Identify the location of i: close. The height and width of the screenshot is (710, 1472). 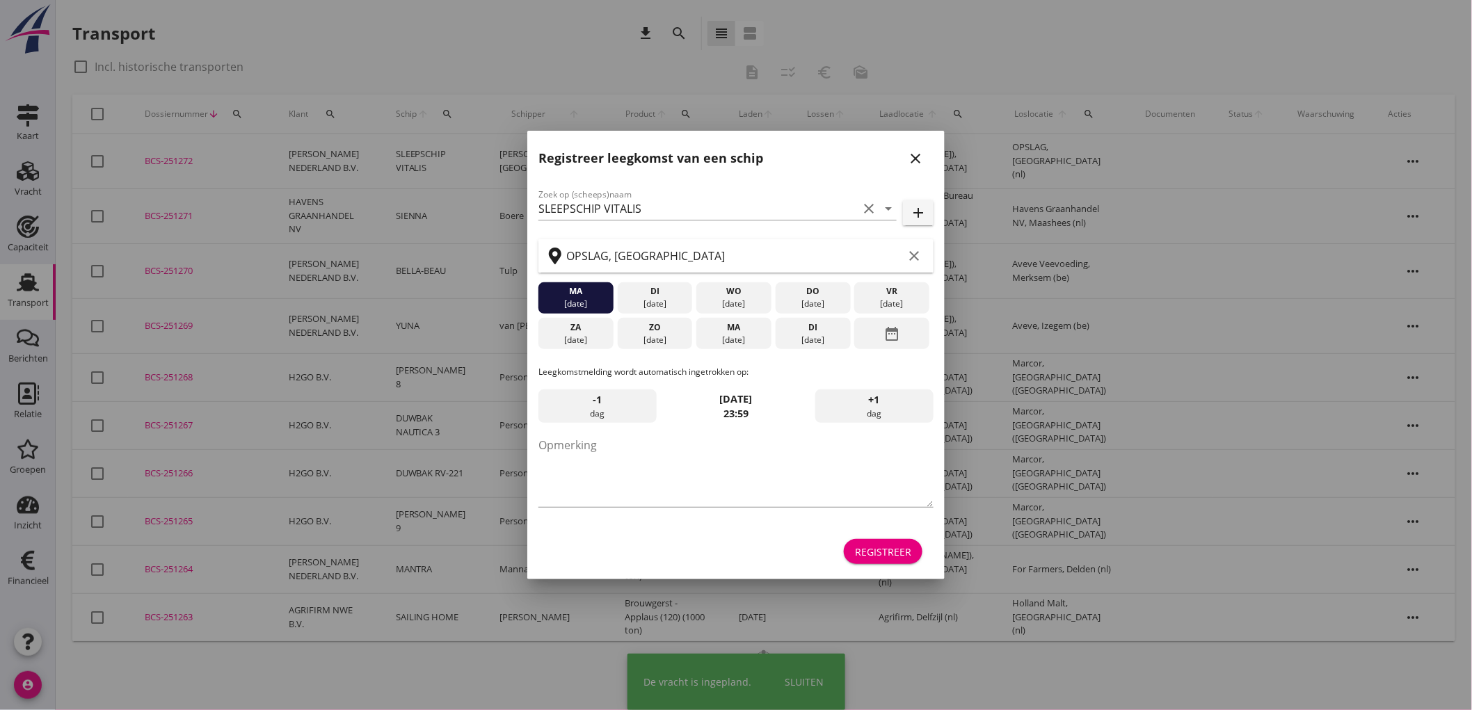
(916, 159).